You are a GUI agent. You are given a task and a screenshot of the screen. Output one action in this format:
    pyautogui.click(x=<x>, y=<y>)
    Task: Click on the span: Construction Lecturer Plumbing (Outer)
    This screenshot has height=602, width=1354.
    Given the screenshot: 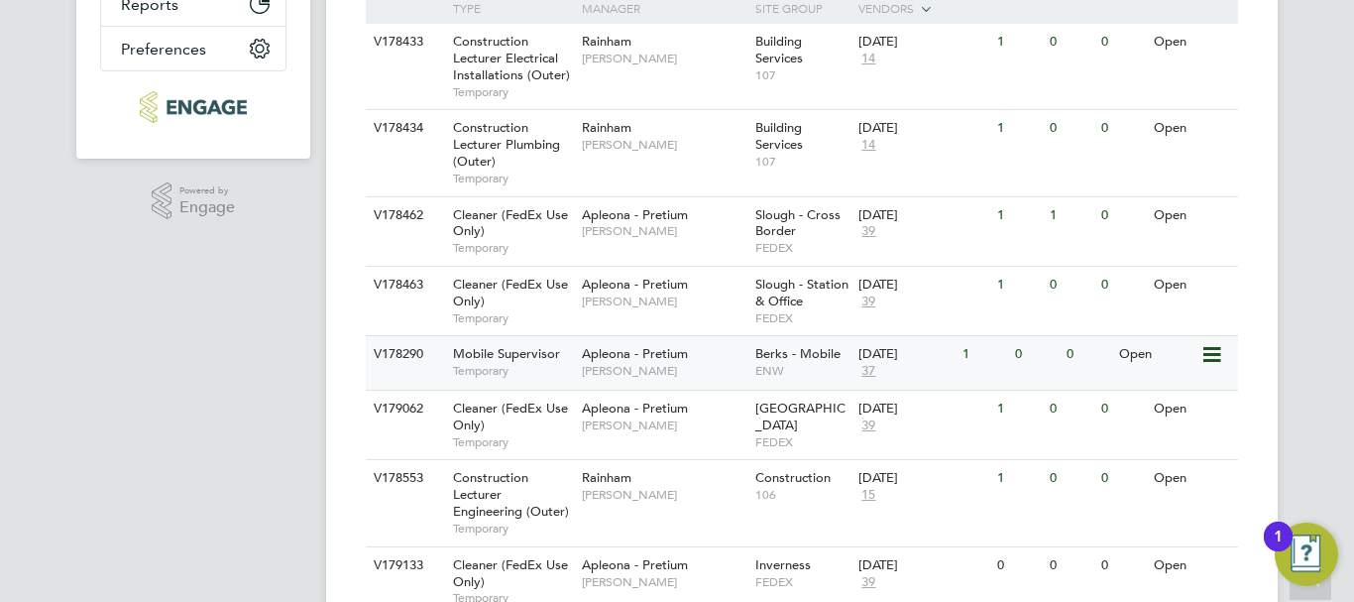 What is the action you would take?
    pyautogui.click(x=507, y=144)
    